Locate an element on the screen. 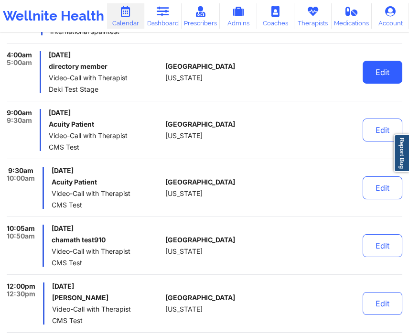  a: Calendar is located at coordinates (126, 16).